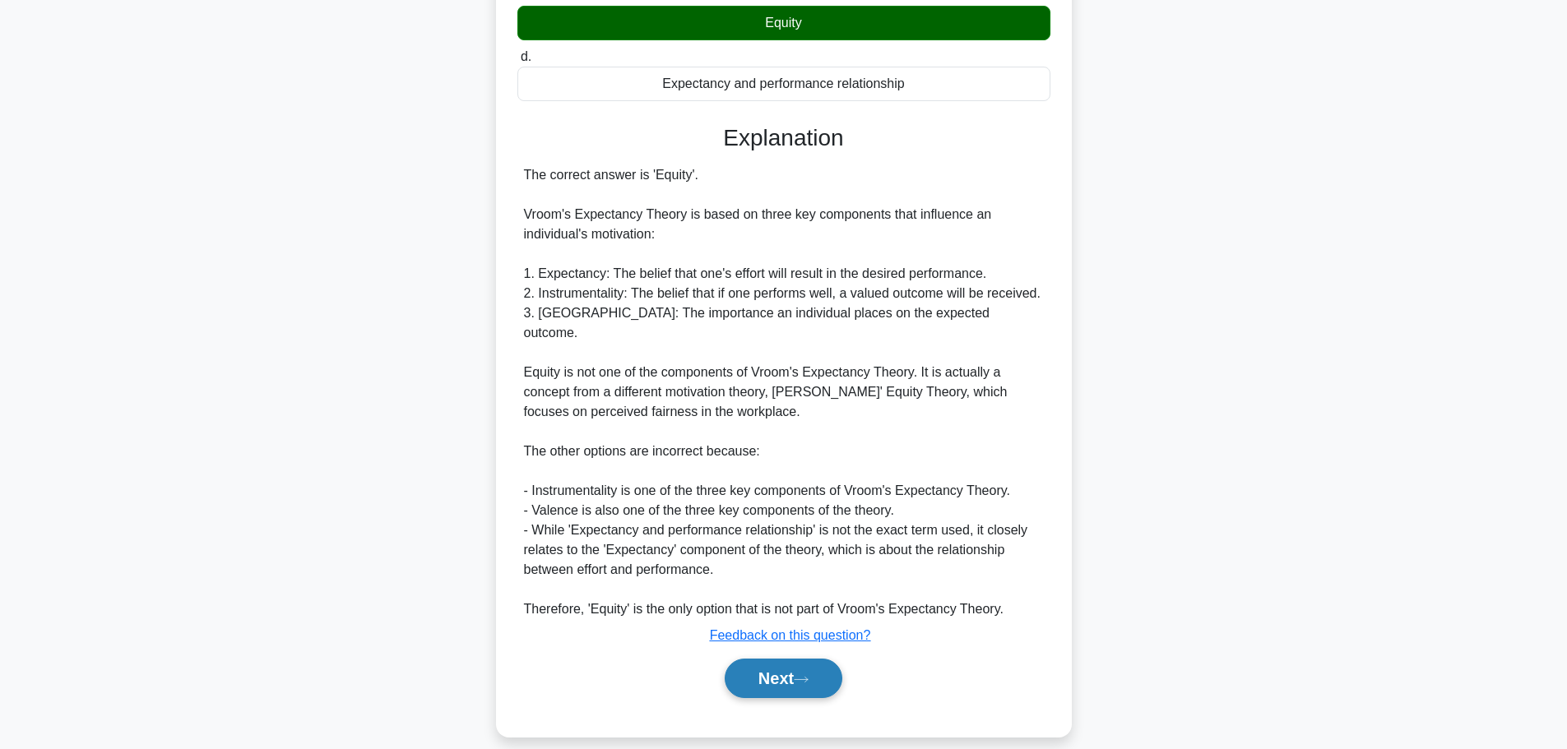 This screenshot has height=749, width=1567. What do you see at coordinates (525, 56) in the screenshot?
I see `span: d.` at bounding box center [525, 56].